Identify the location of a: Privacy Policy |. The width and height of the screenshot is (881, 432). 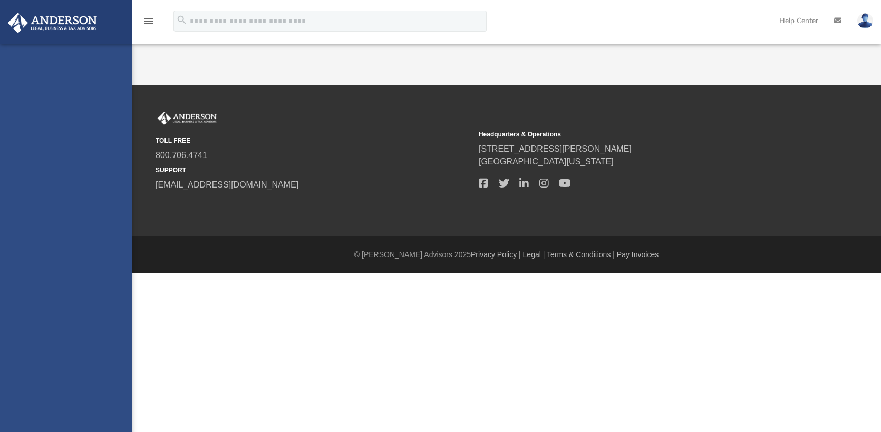
(495, 255).